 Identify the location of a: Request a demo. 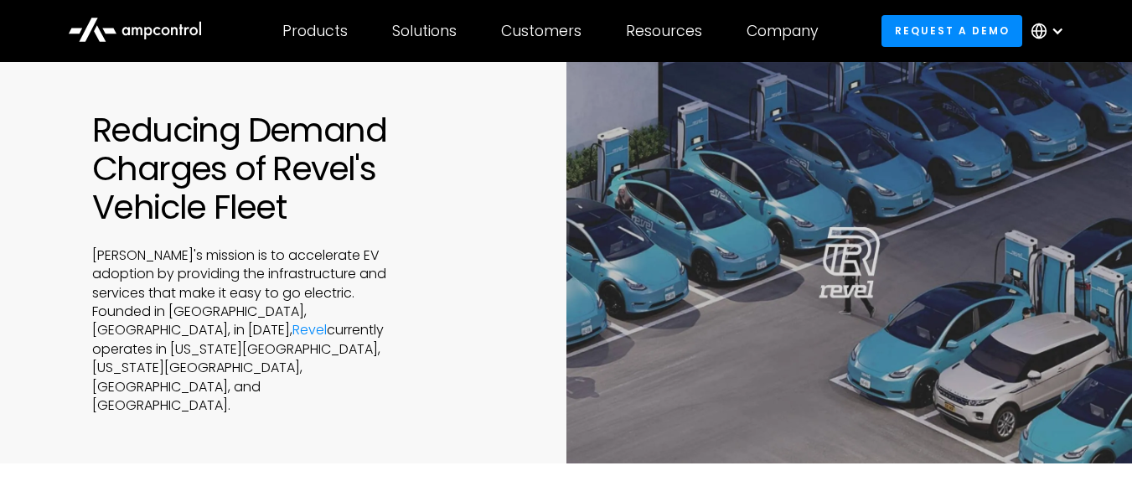
(952, 30).